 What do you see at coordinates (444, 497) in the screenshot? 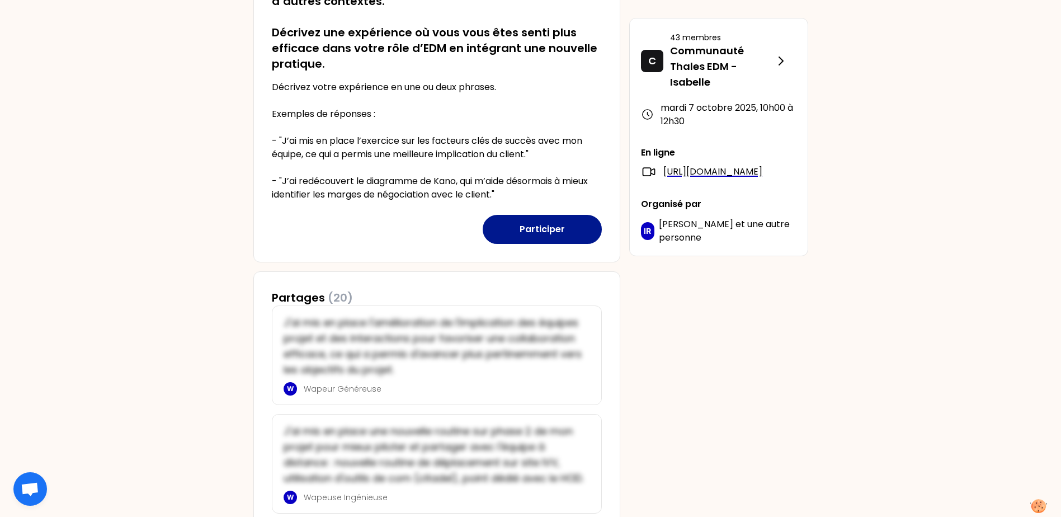
I see `p: Wapeuse Ingénieuse` at bounding box center [444, 497].